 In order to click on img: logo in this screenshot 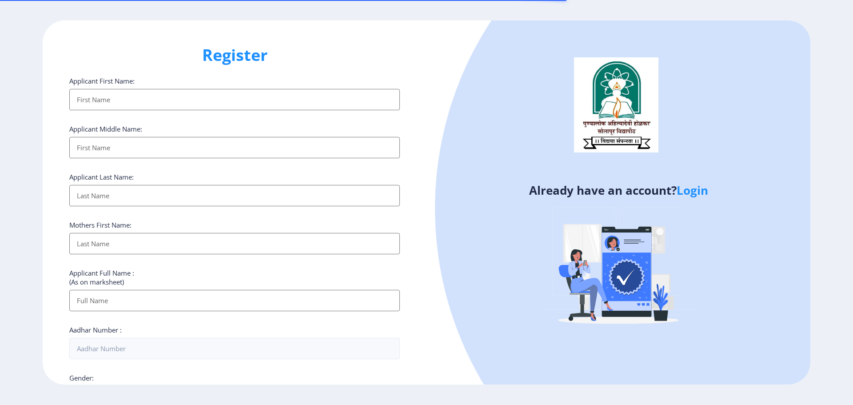, I will do `click(616, 105)`.